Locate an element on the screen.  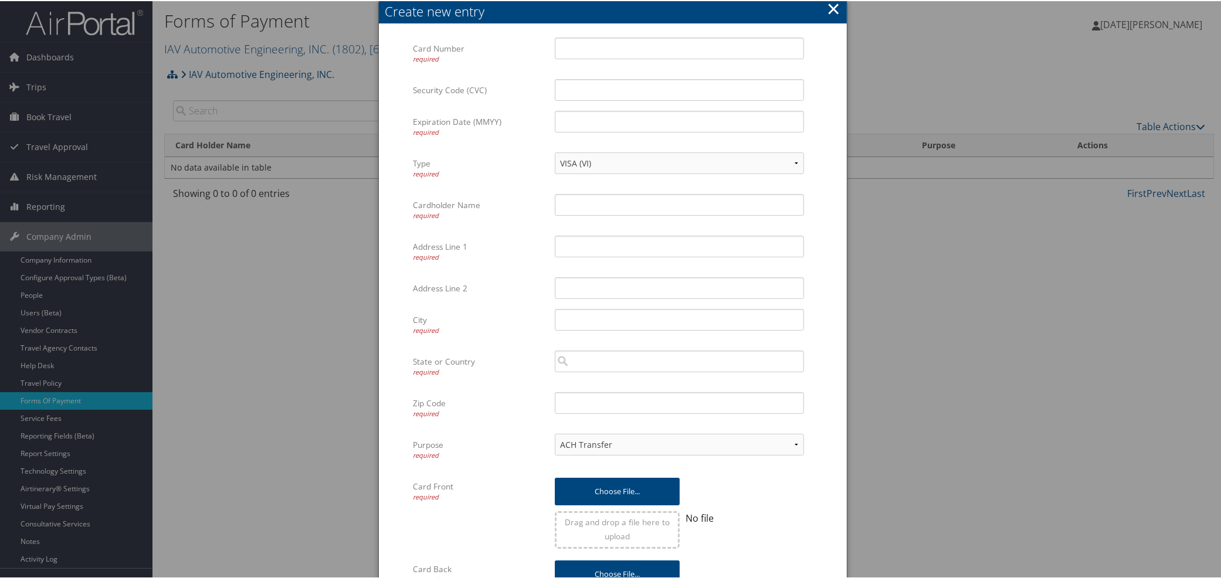
label: Expiration Date (MMYY) is located at coordinates (479, 126).